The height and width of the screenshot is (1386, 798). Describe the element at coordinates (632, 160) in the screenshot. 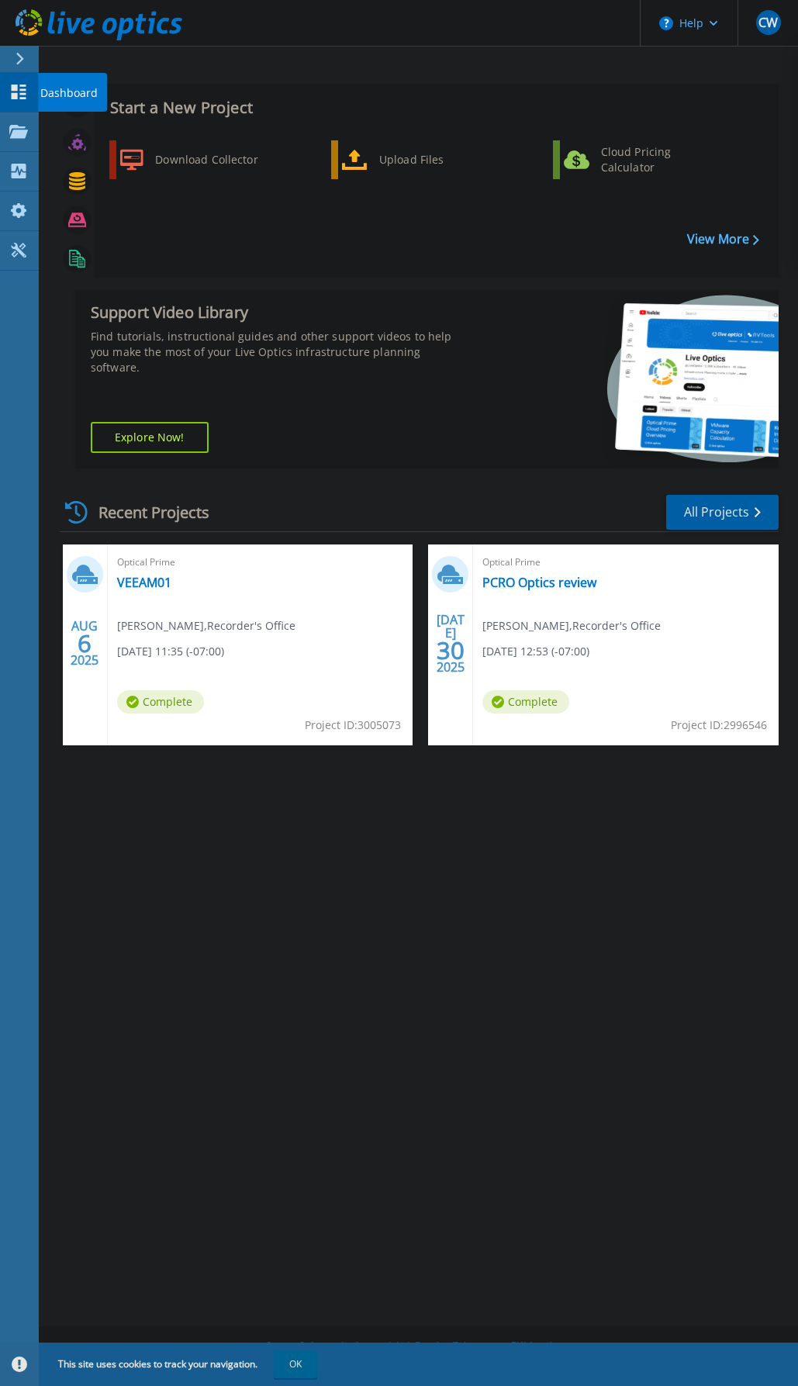

I see `a: Cloud Pricing Calculator` at that location.